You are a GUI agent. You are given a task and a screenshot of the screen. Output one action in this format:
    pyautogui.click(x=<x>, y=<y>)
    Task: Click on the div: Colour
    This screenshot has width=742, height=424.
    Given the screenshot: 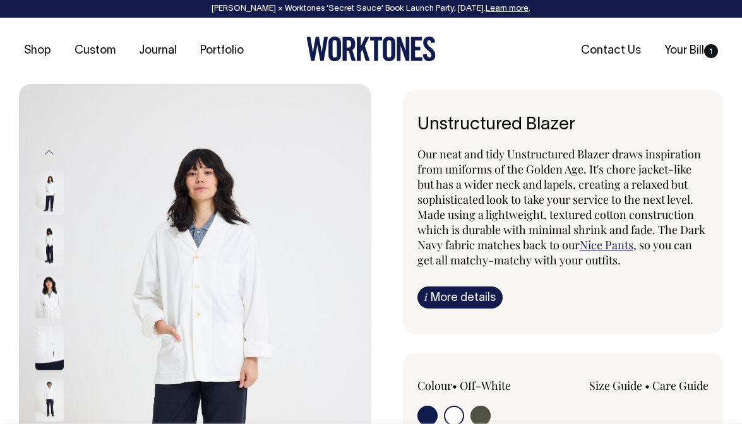 What is the action you would take?
    pyautogui.click(x=475, y=386)
    